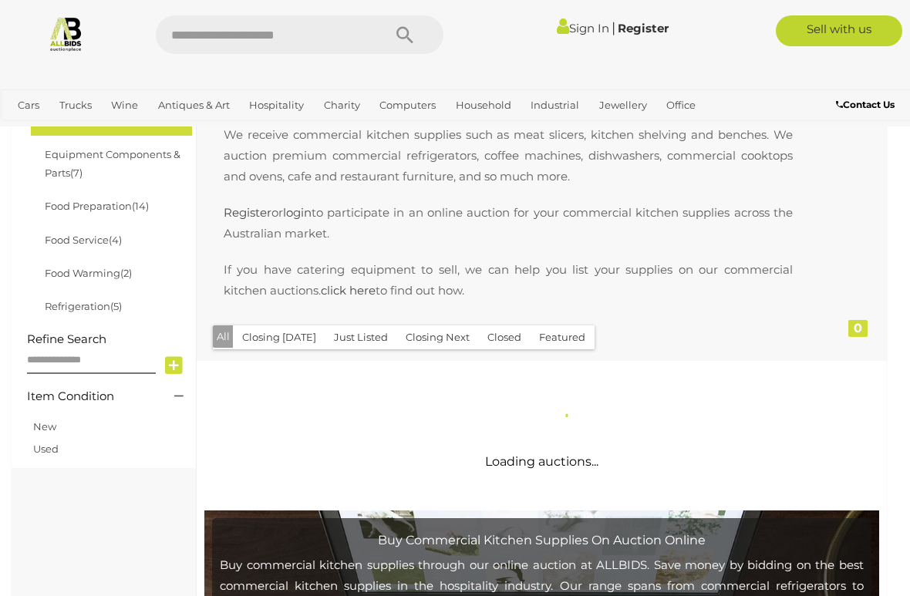  I want to click on a: Equipment Components & Parts(7), so click(113, 163).